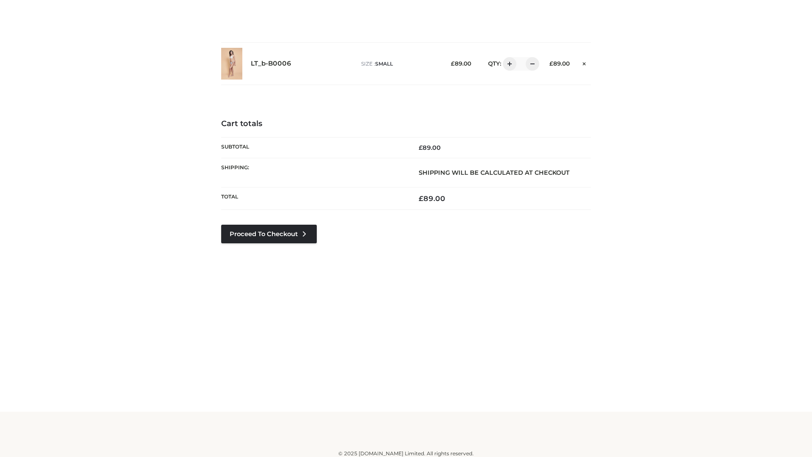 This screenshot has width=812, height=457. What do you see at coordinates (399, 64) in the screenshot?
I see `p: size :` at bounding box center [399, 64].